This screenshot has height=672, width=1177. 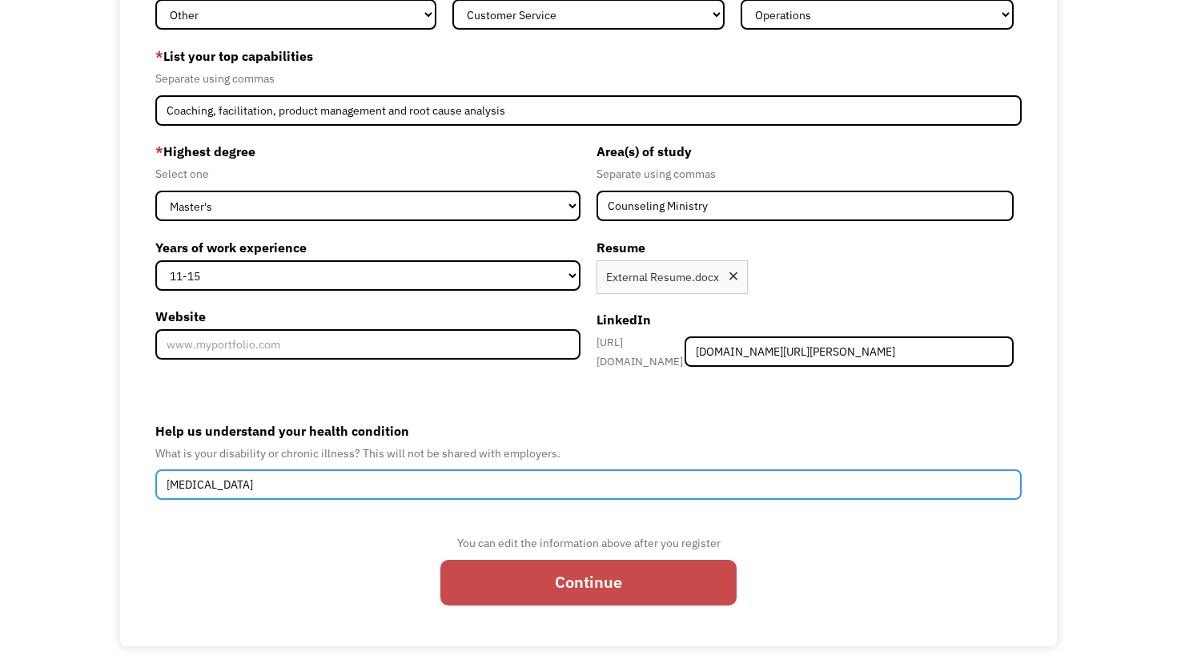 What do you see at coordinates (588, 56) in the screenshot?
I see `label: List your top capabilities` at bounding box center [588, 56].